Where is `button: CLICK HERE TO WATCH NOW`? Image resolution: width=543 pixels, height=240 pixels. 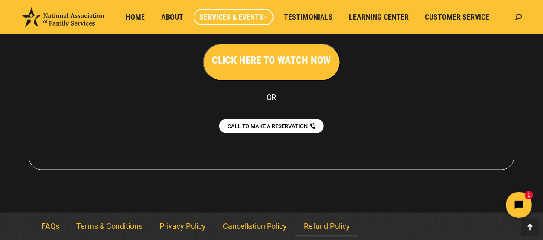
button: CLICK HERE TO WATCH NOW is located at coordinates (272, 62).